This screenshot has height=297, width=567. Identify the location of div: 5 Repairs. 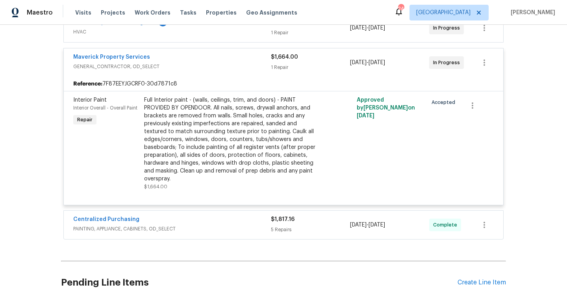
(310, 230).